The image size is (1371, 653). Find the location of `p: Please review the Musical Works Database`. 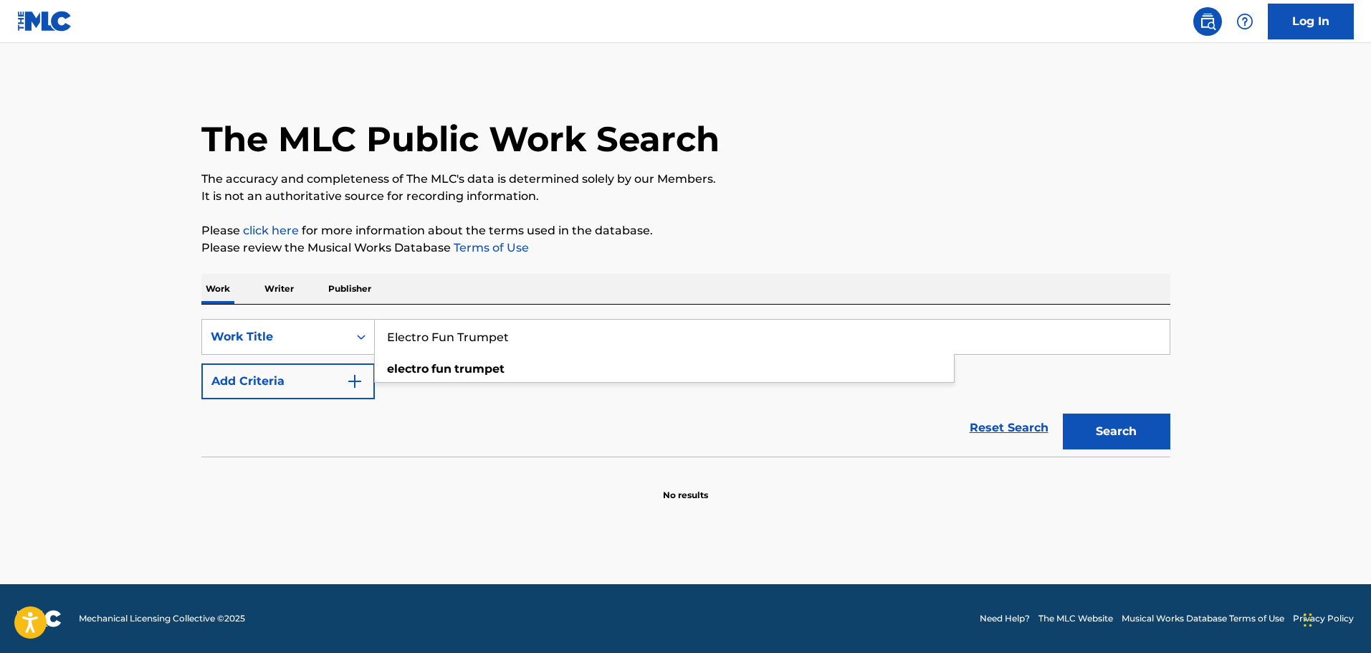

p: Please review the Musical Works Database is located at coordinates (686, 248).